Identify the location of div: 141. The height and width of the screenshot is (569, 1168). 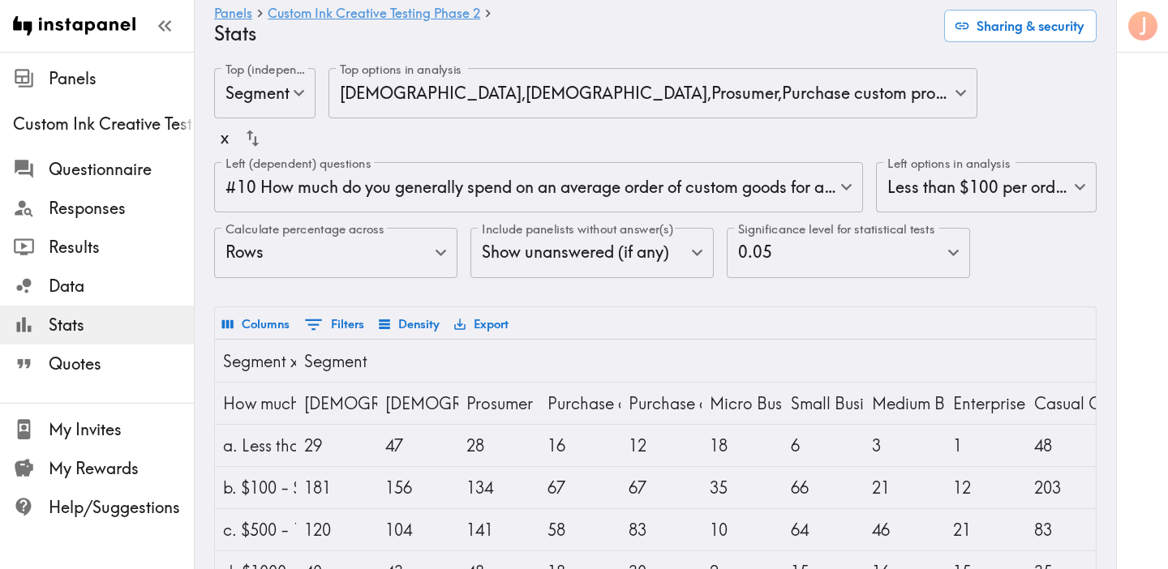
(499, 529).